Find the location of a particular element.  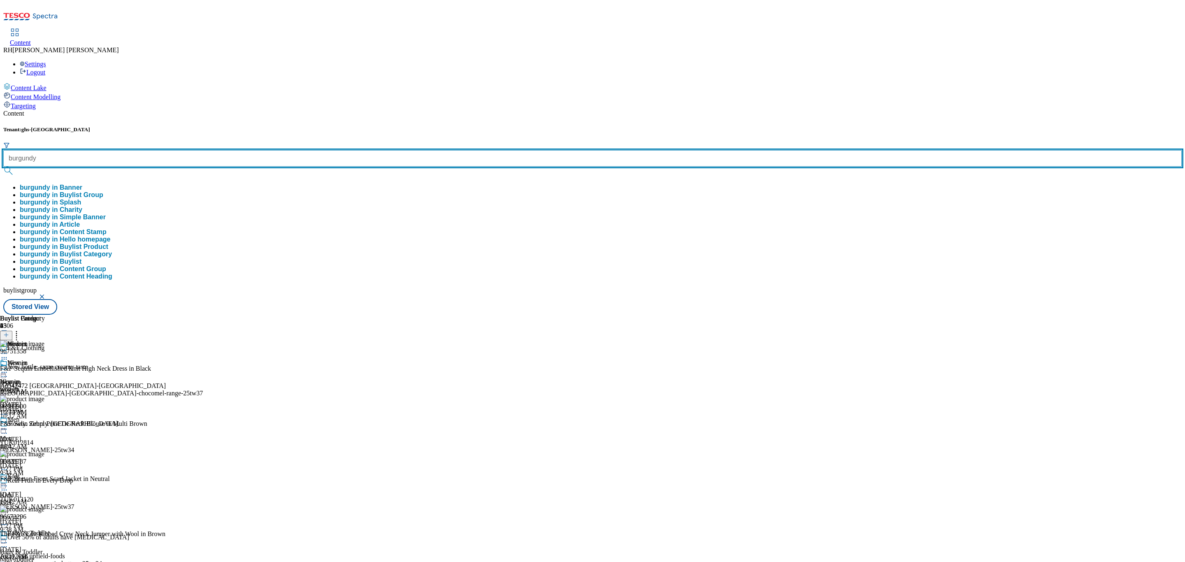

a: Content Lake is located at coordinates (592, 87).